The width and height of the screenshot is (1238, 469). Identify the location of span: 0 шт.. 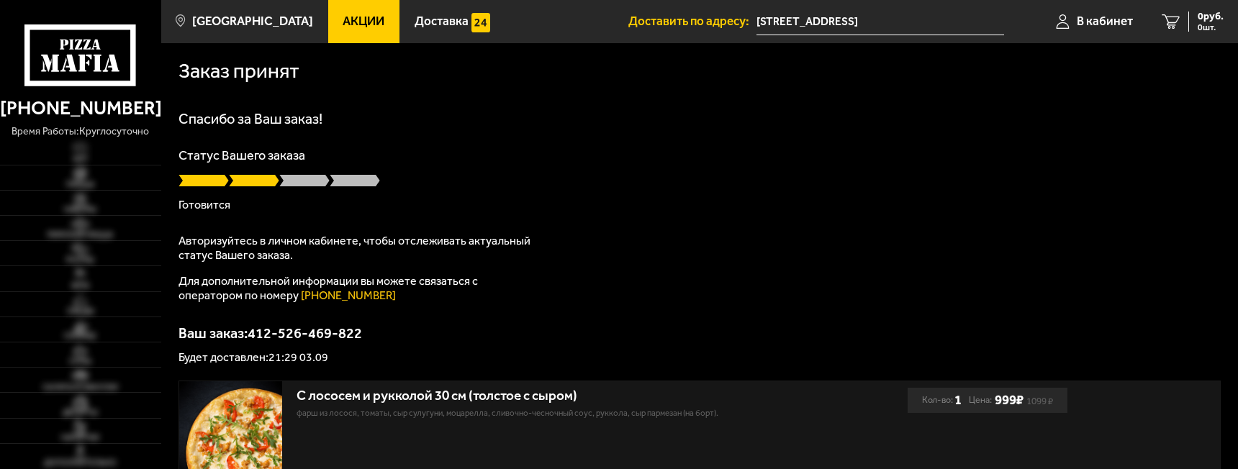
(1211, 27).